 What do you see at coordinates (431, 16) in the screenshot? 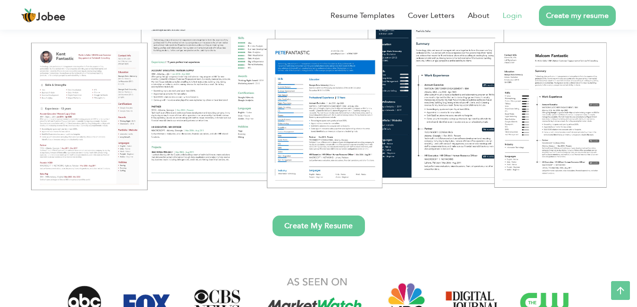
I see `a: Cover Letters` at bounding box center [431, 16].